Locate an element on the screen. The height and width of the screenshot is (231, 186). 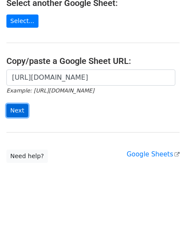
input: Paste your Google Sheet URL here is located at coordinates (90, 78).